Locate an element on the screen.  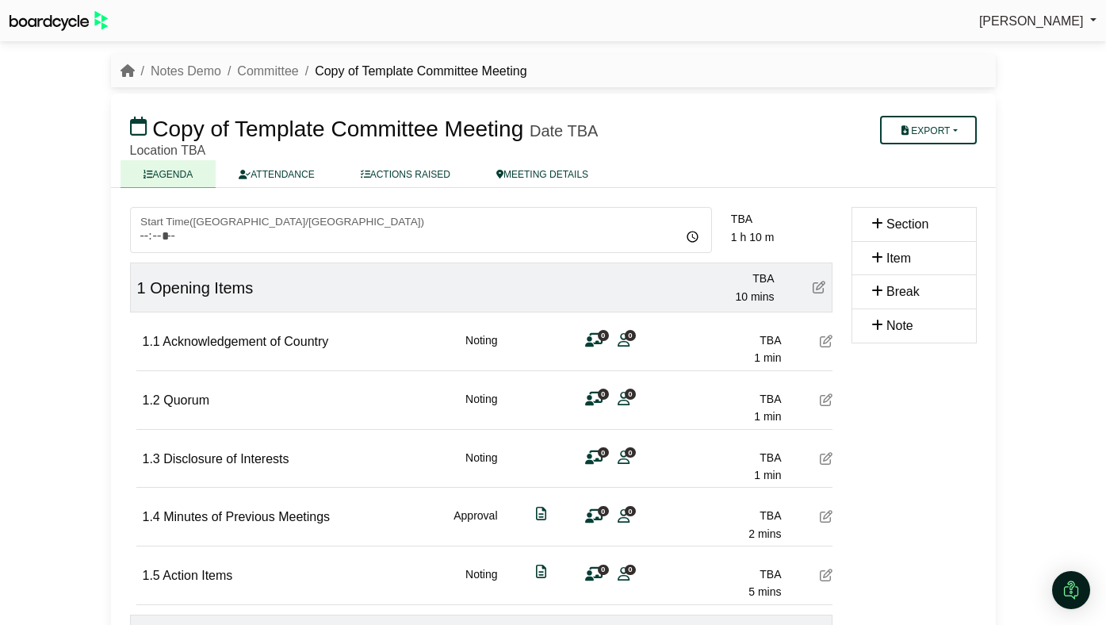
span: Location TBA is located at coordinates (168, 150).